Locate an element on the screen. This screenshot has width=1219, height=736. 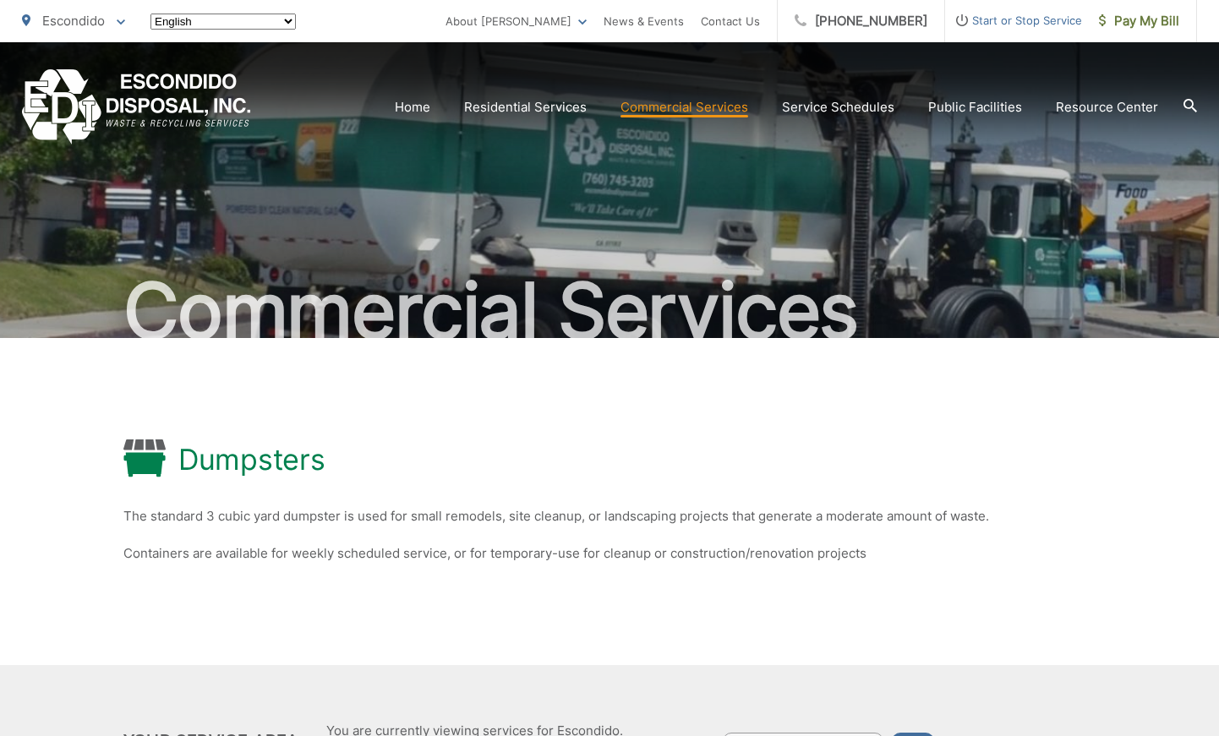
p: The standard 3 cubic yard dumpster is used for small remodels, site cleanup, or landscaping proje... is located at coordinates (610, 517).